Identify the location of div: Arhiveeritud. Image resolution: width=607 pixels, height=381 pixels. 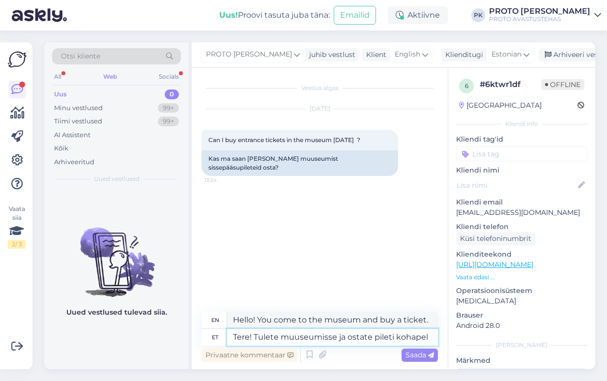
(74, 162).